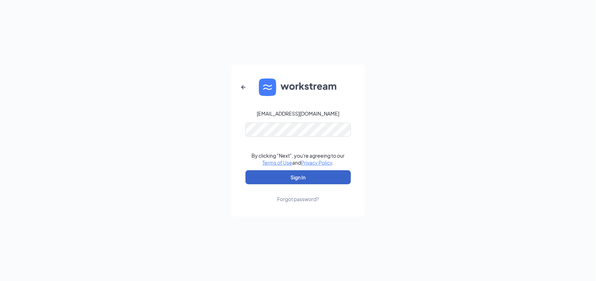  Describe the element at coordinates (277, 163) in the screenshot. I see `a: Terms of Use` at that location.